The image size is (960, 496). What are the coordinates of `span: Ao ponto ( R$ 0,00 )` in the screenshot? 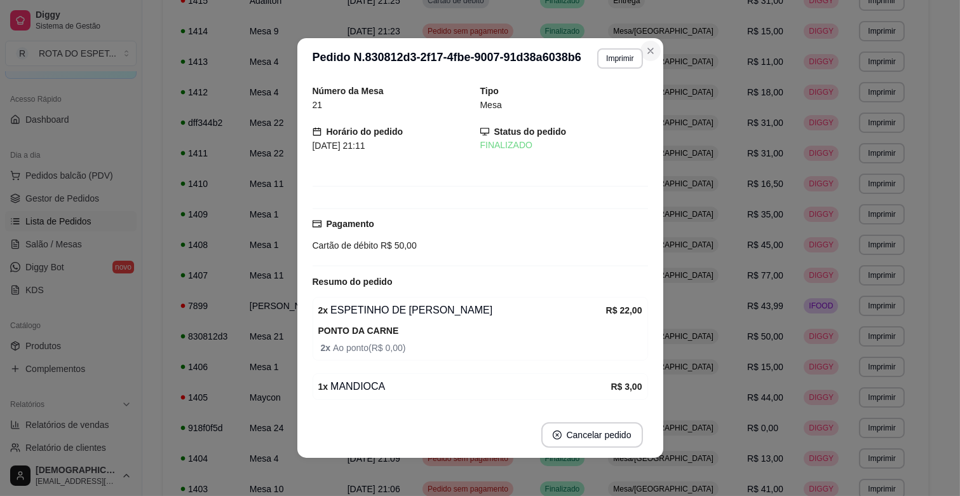 It's located at (482, 348).